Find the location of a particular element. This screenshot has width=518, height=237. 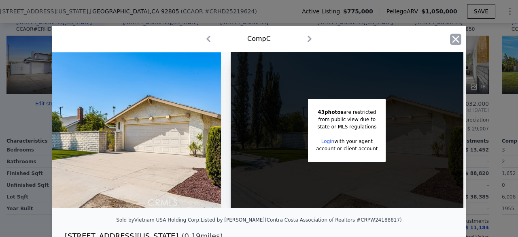

div: are restricted is located at coordinates (347, 112).